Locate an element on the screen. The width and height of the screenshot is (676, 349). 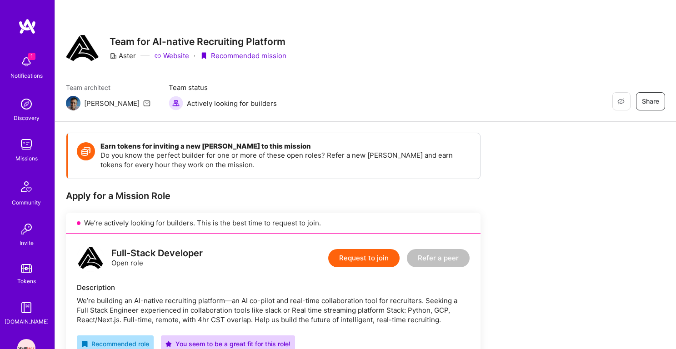
div: Notifications is located at coordinates (26, 76).